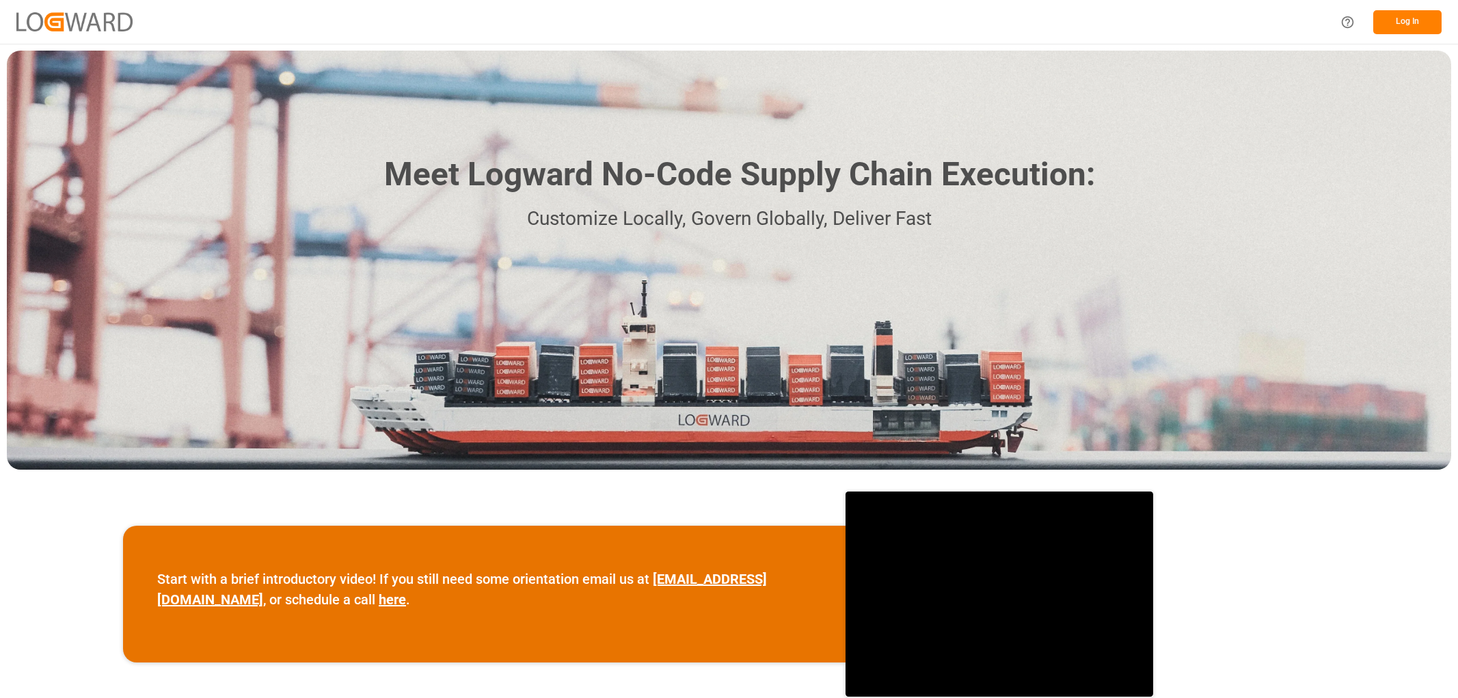  I want to click on button: Help Center, so click(1347, 22).